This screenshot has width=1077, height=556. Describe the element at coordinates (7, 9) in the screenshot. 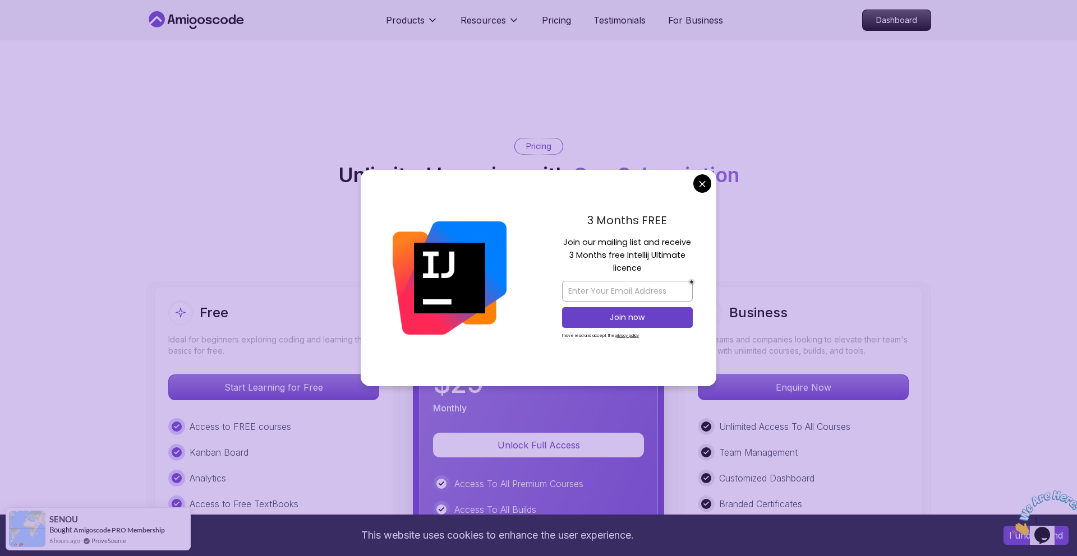

I see `span: 1` at that location.